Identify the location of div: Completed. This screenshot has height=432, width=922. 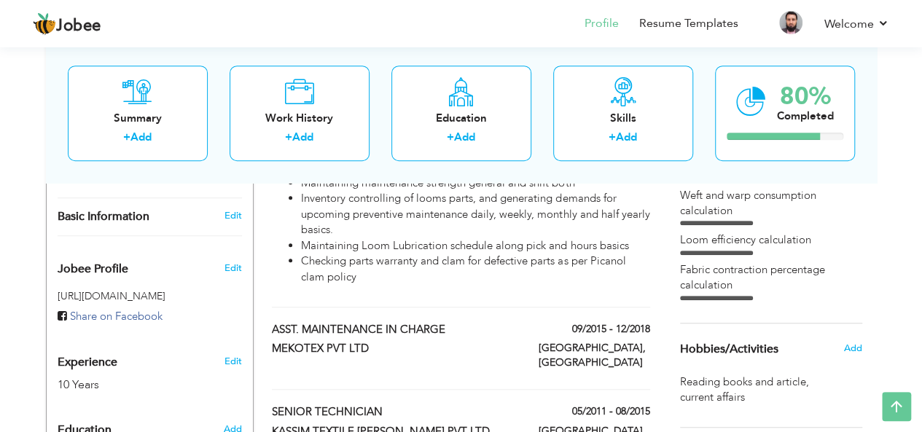
(806, 116).